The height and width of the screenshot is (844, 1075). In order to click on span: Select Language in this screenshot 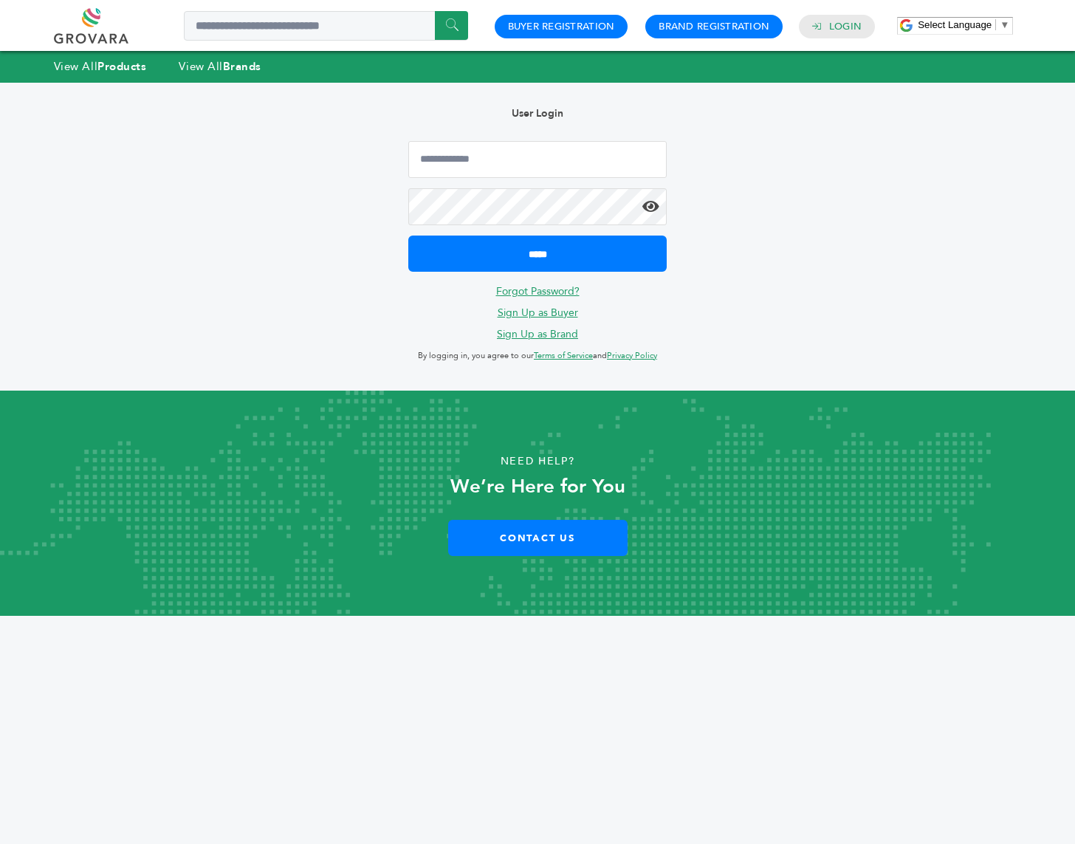, I will do `click(955, 24)`.